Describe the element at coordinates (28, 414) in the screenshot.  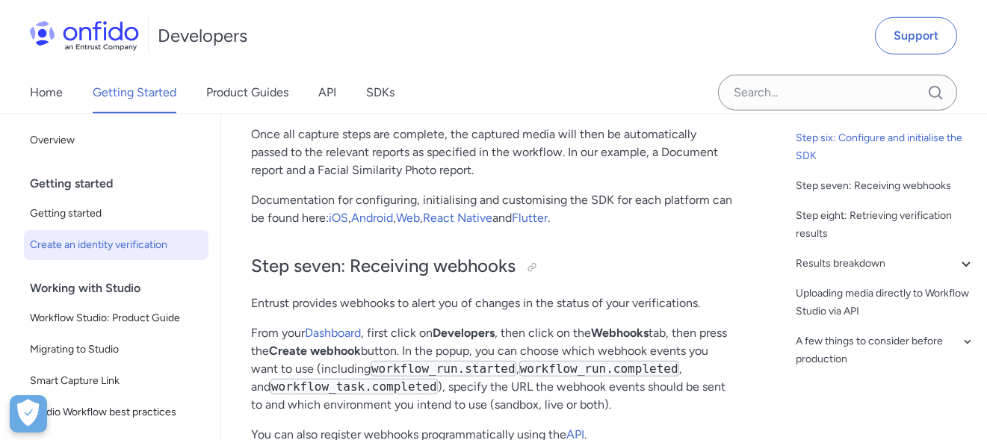
I see `button: Open Preferences` at that location.